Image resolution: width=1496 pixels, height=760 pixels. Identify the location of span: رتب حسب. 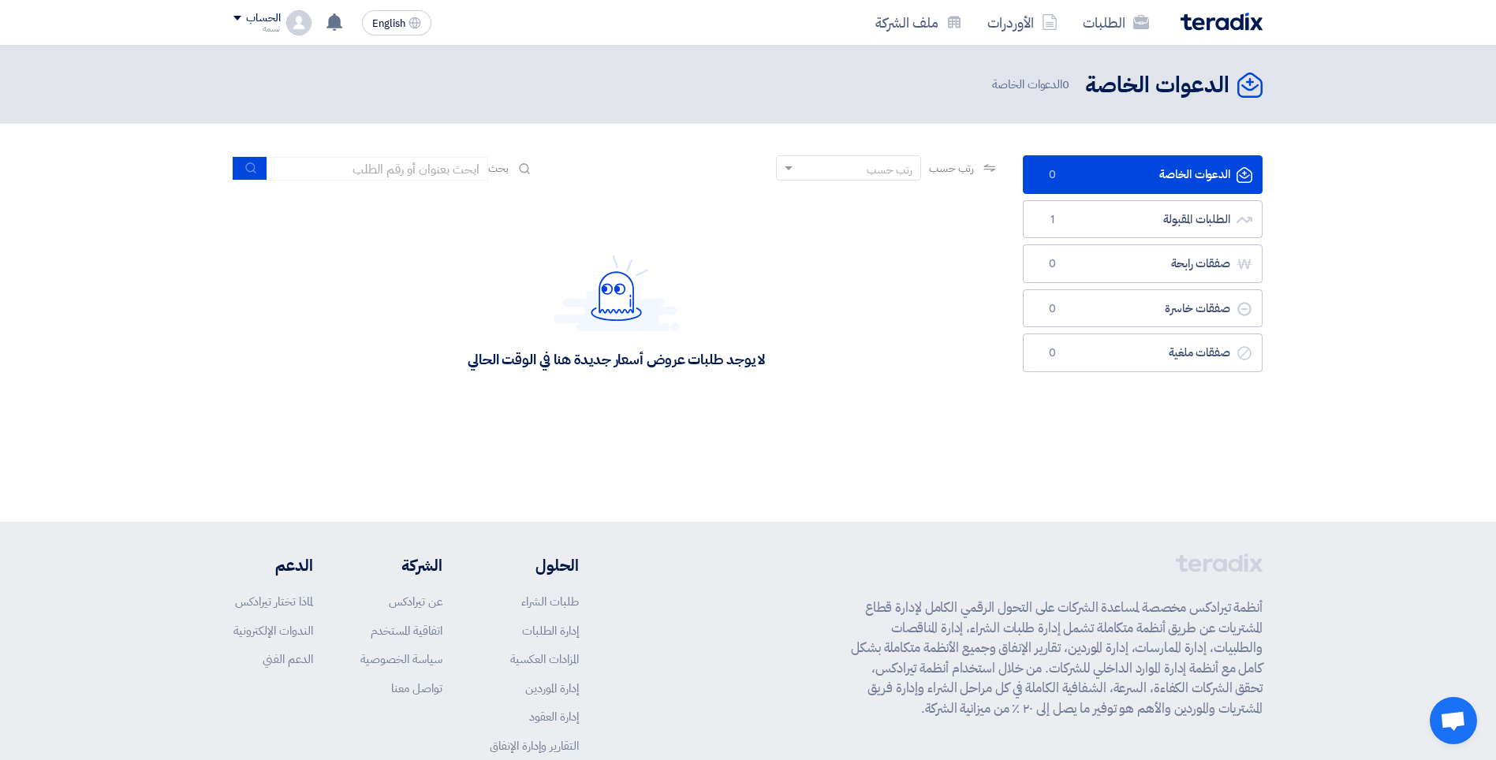
(951, 168).